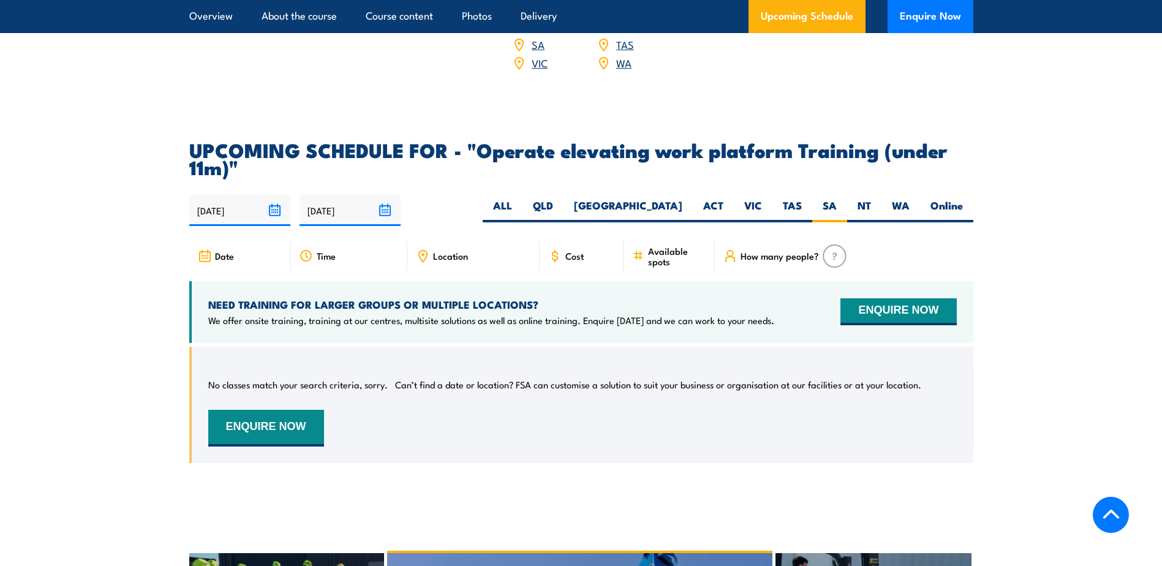 The image size is (1162, 566). What do you see at coordinates (538, 44) in the screenshot?
I see `a: SA` at bounding box center [538, 44].